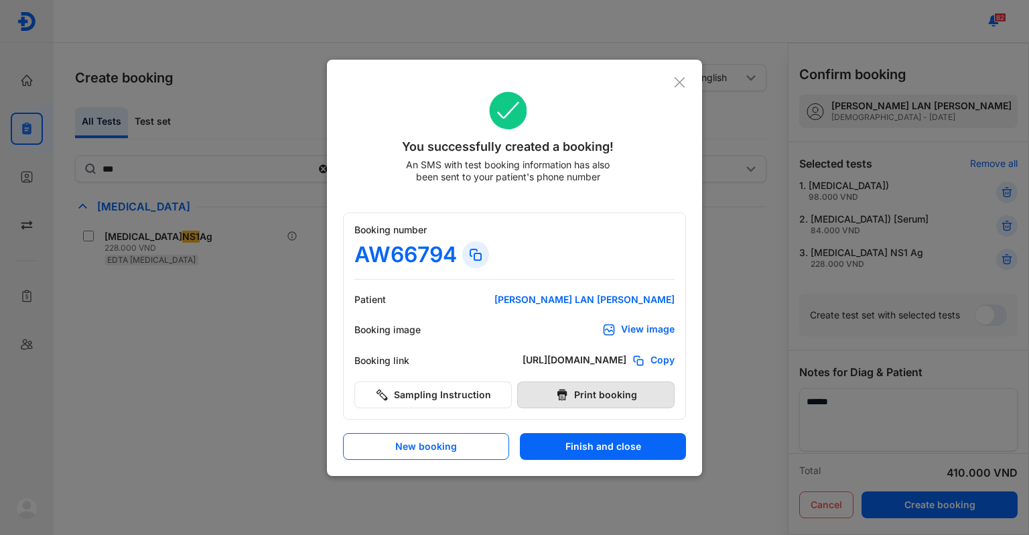 Image resolution: width=1029 pixels, height=535 pixels. What do you see at coordinates (395, 330) in the screenshot?
I see `div: Booking image` at bounding box center [395, 330].